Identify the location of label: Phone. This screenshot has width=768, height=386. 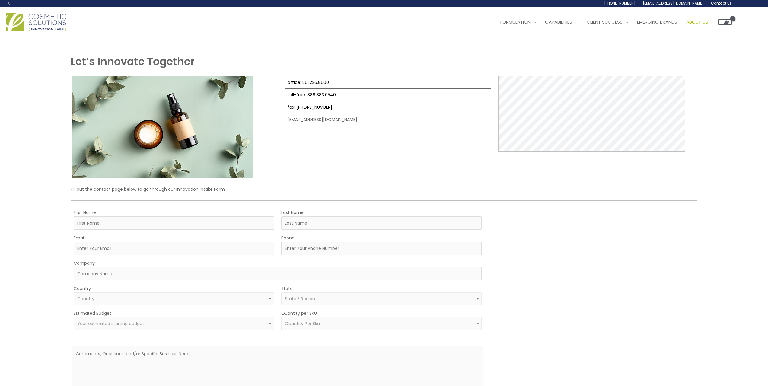
(288, 238).